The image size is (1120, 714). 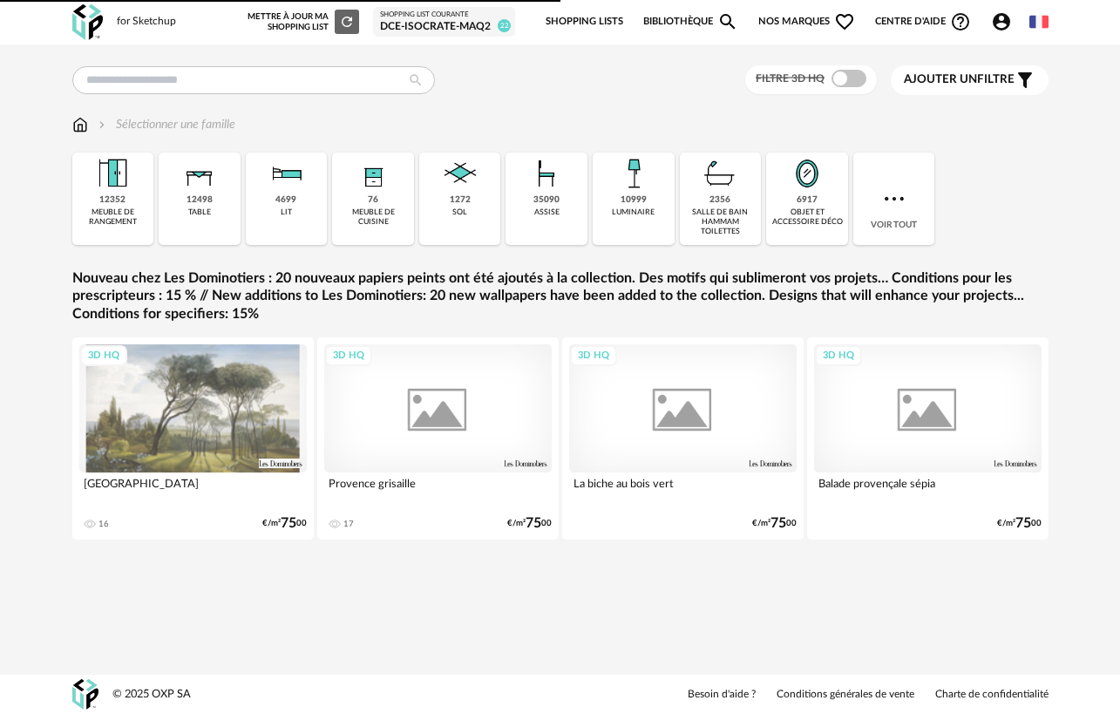 I want to click on div: 4699, so click(x=286, y=200).